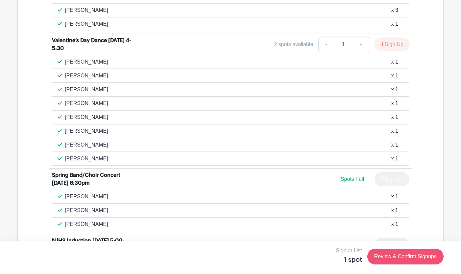 The image size is (461, 274). Describe the element at coordinates (405, 256) in the screenshot. I see `a: Review & Confirm Signups` at that location.